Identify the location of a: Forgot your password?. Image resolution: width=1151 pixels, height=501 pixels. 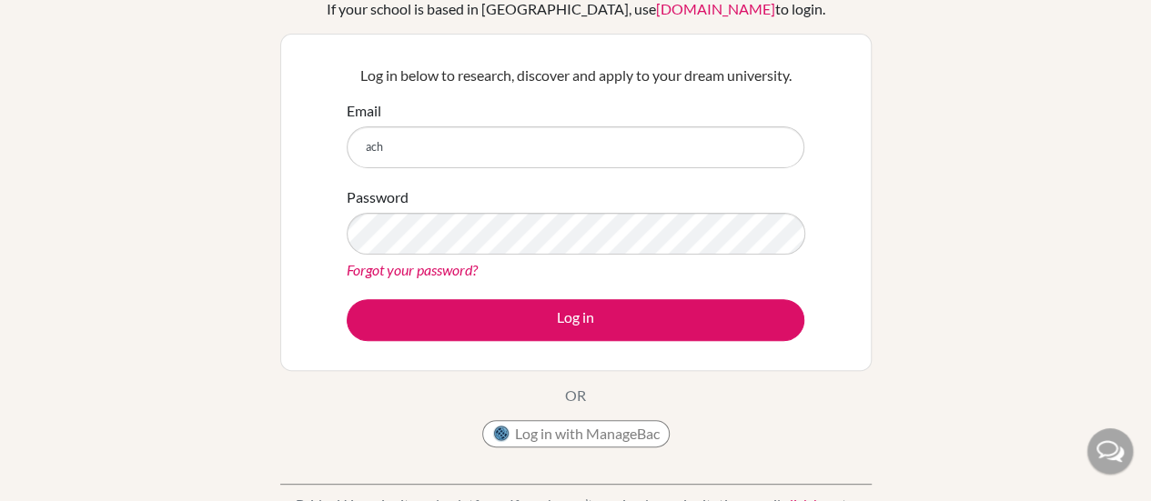
(412, 269).